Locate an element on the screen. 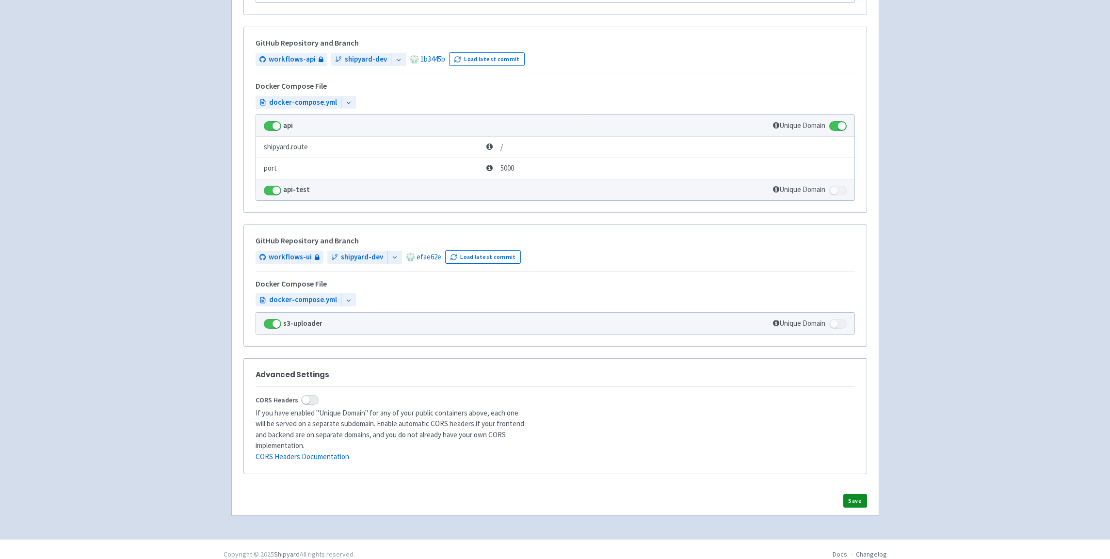 This screenshot has width=1110, height=559. a: Shipyard is located at coordinates (287, 554).